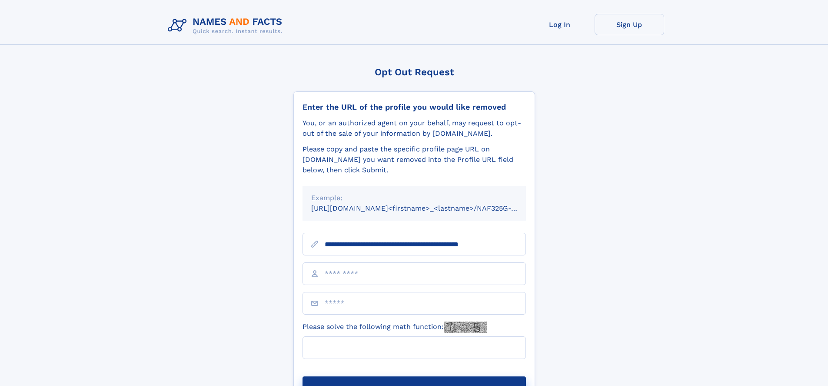  I want to click on a: Sign Up, so click(630, 24).